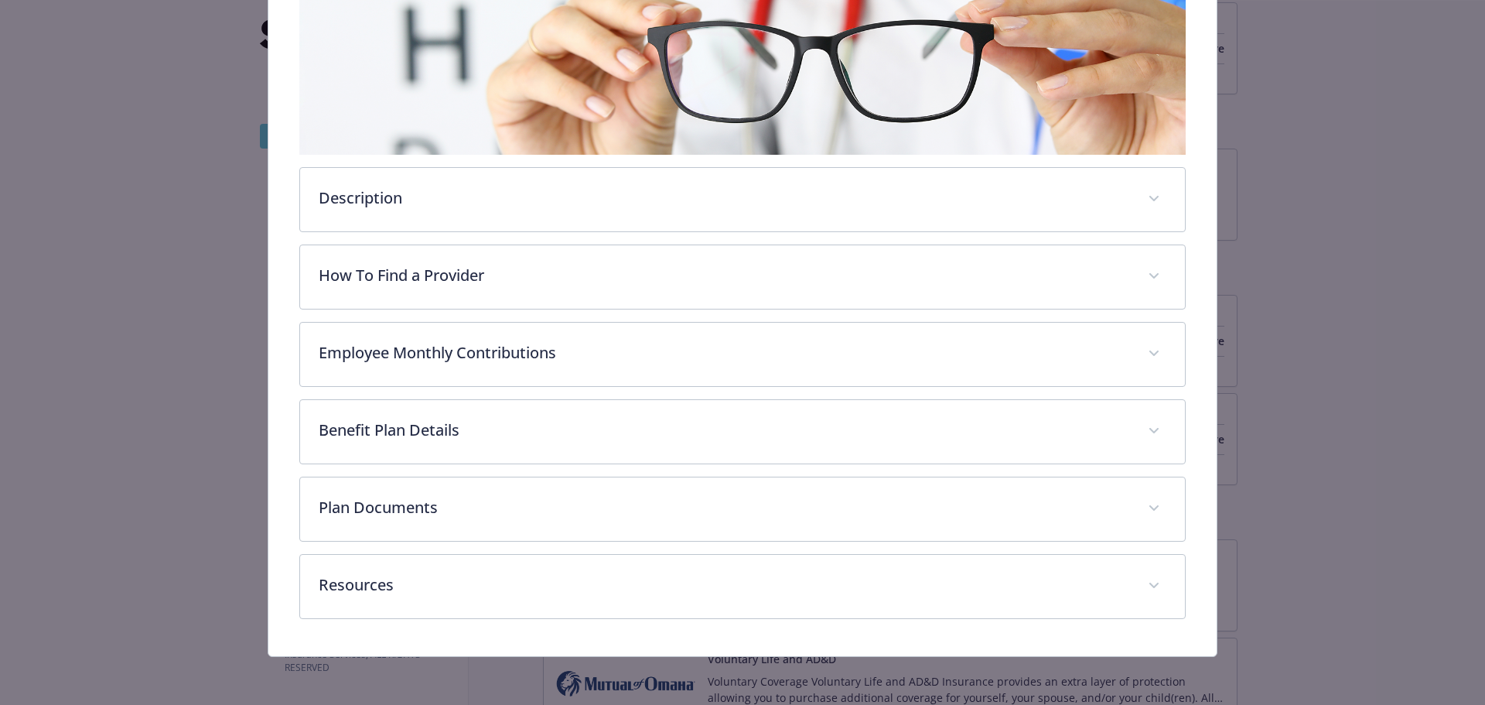 This screenshot has width=1485, height=705. I want to click on p: Description, so click(724, 198).